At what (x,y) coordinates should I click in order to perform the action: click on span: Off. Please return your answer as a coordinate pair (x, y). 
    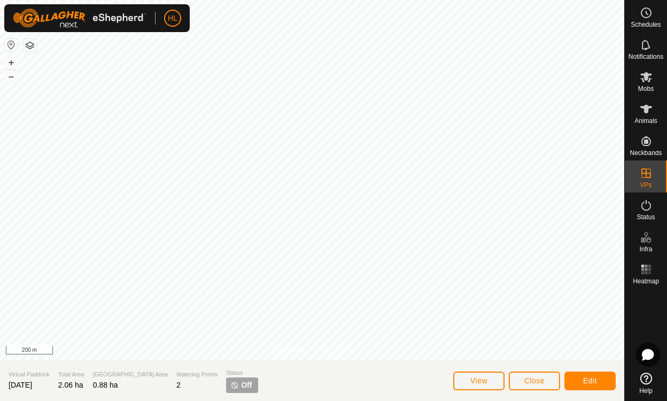
    Looking at the image, I should click on (246, 385).